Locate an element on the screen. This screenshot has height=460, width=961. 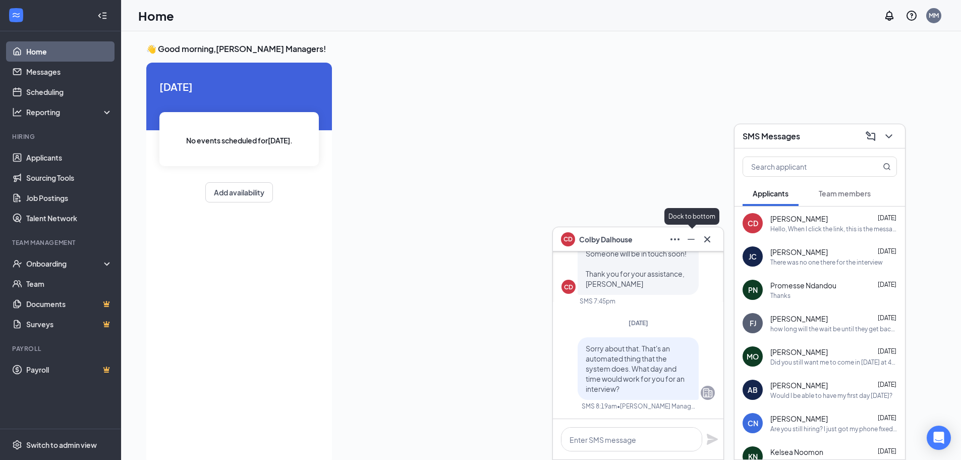
svg: Company is located at coordinates (708, 393).